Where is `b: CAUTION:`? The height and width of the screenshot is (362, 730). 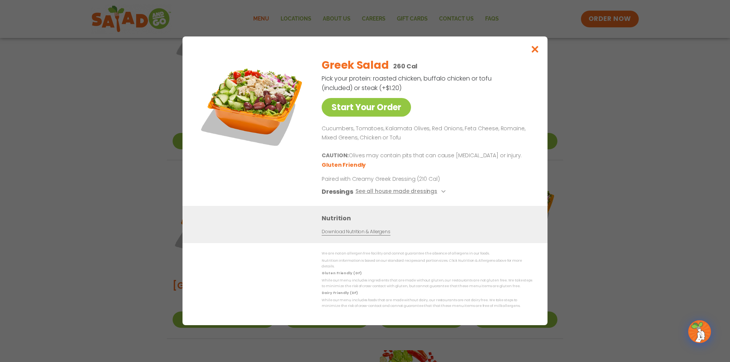
b: CAUTION: is located at coordinates (335, 156).